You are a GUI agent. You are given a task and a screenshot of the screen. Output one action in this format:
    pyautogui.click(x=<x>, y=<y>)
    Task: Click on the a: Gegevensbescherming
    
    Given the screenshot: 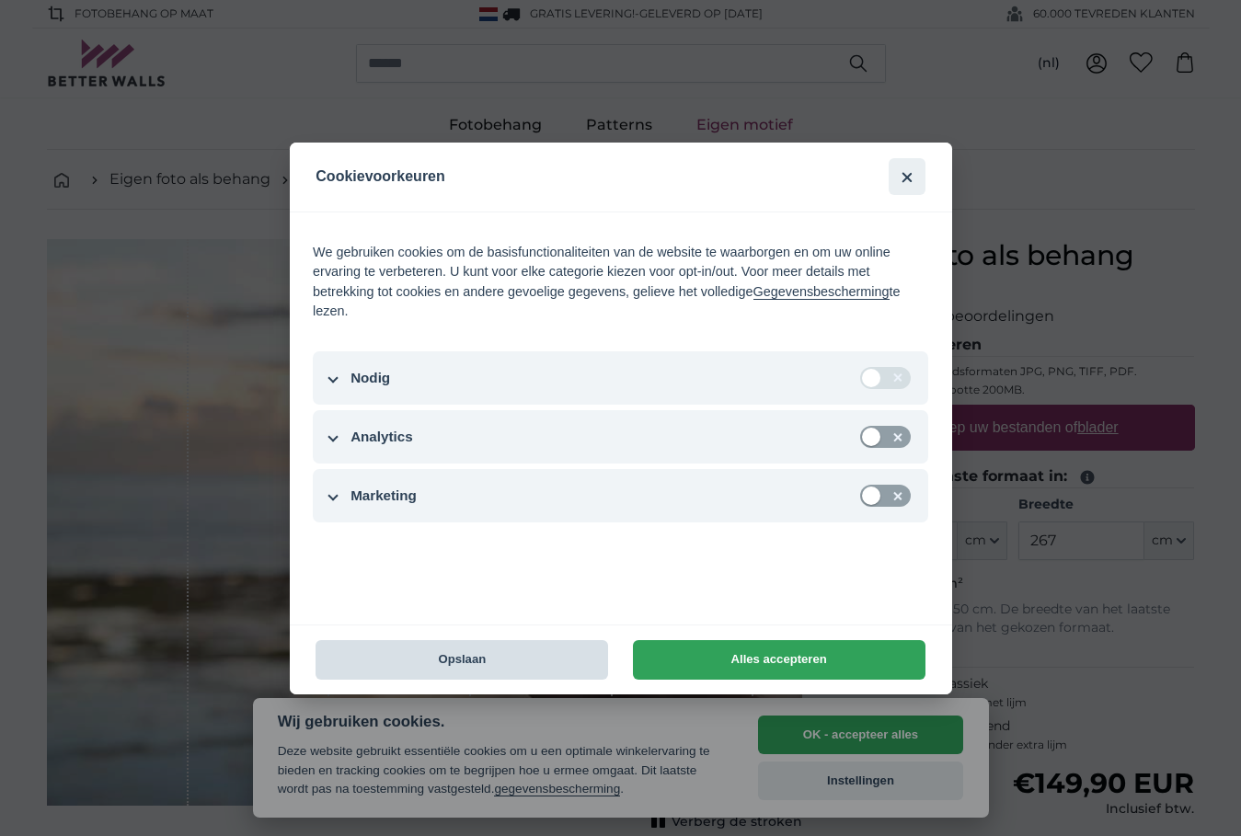 What is the action you would take?
    pyautogui.click(x=821, y=292)
    